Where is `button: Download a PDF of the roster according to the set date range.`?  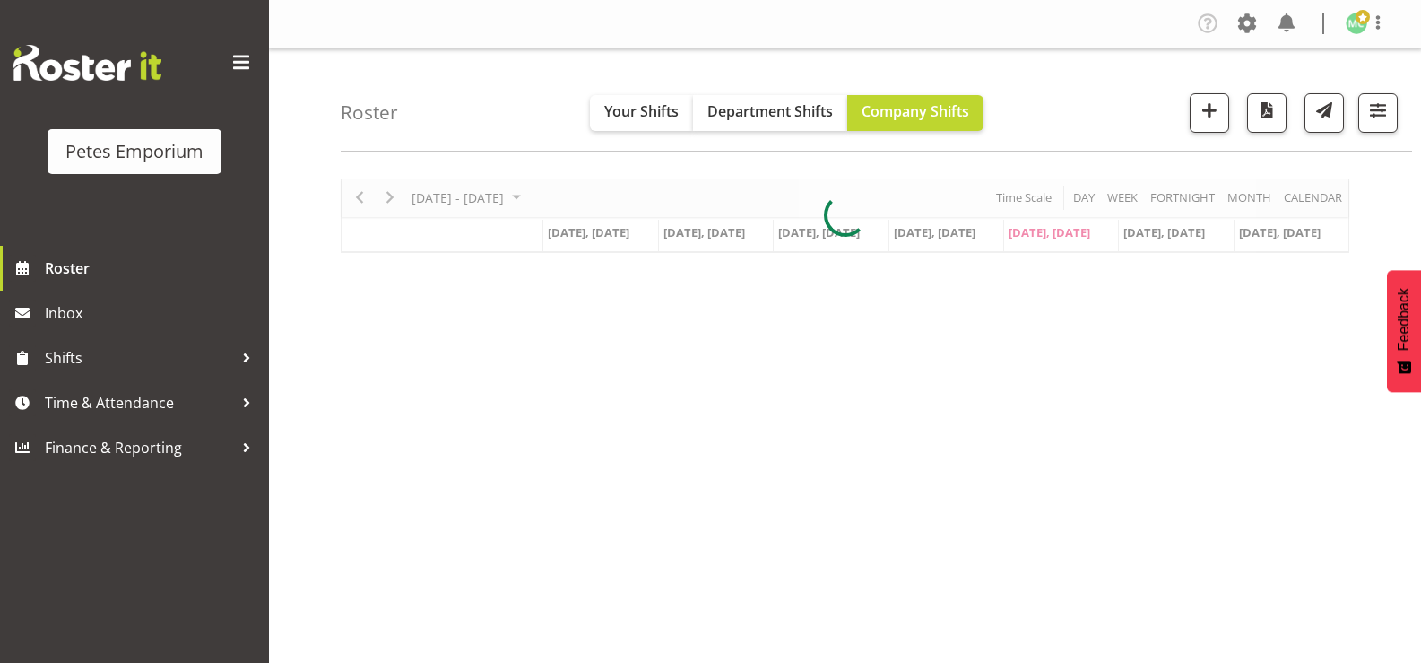 button: Download a PDF of the roster according to the set date range. is located at coordinates (1267, 113).